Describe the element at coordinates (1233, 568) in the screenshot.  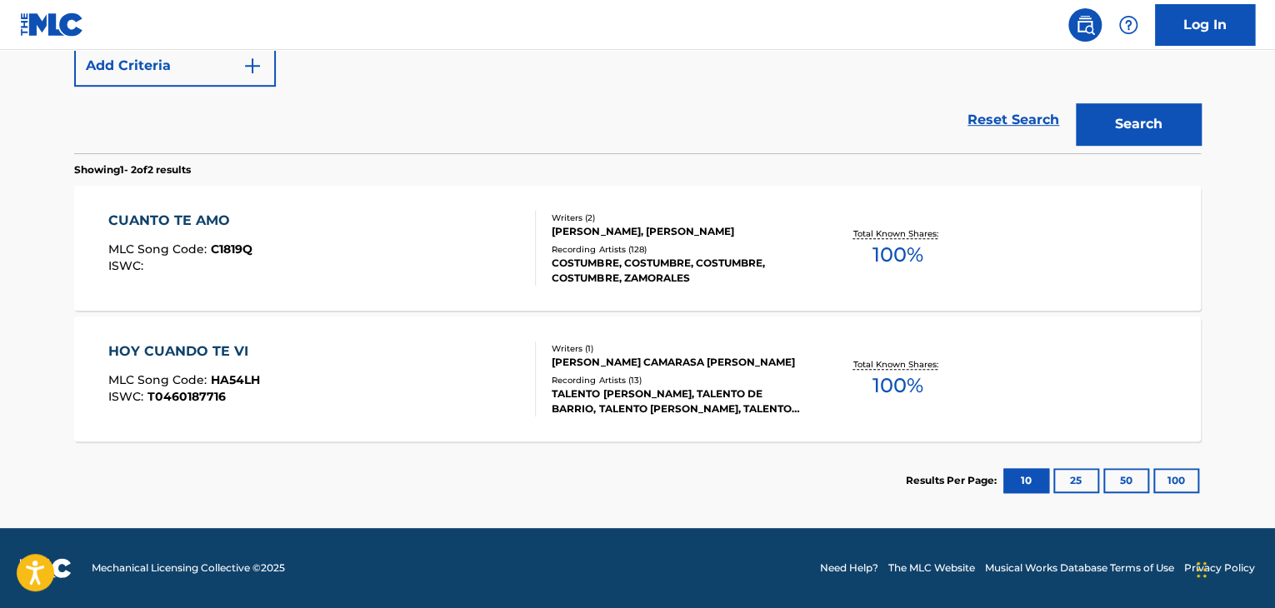
I see `div: Widget de chat` at that location.